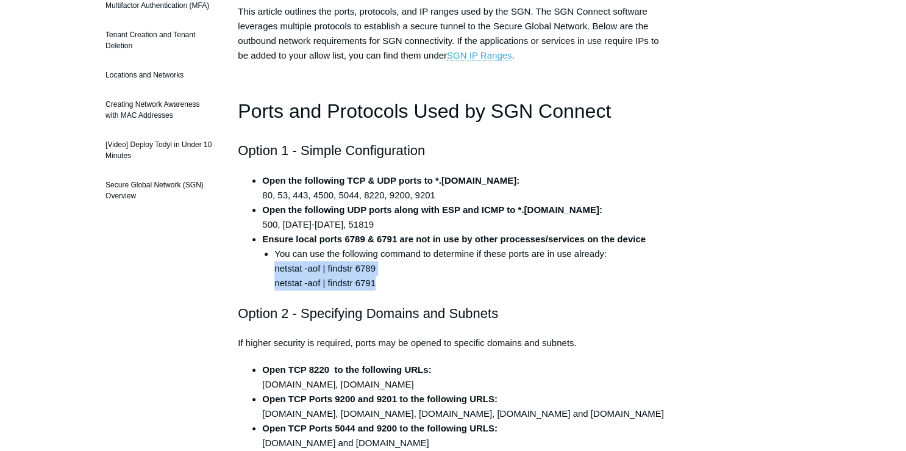 The width and height of the screenshot is (906, 451). What do you see at coordinates (159, 110) in the screenshot?
I see `a: Creating Network Awareness with MAC Addresses` at bounding box center [159, 110].